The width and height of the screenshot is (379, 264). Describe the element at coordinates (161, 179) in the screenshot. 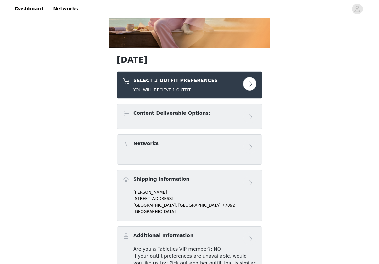

I see `h4: Shipping Information` at that location.